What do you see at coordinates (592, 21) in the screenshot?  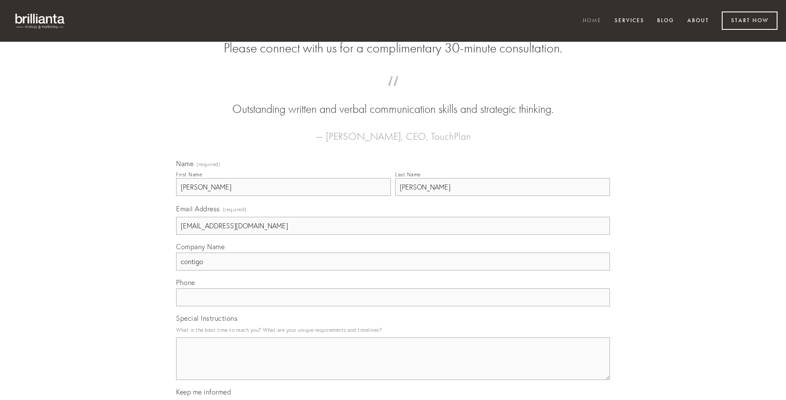 I see `a: Home` at bounding box center [592, 21].